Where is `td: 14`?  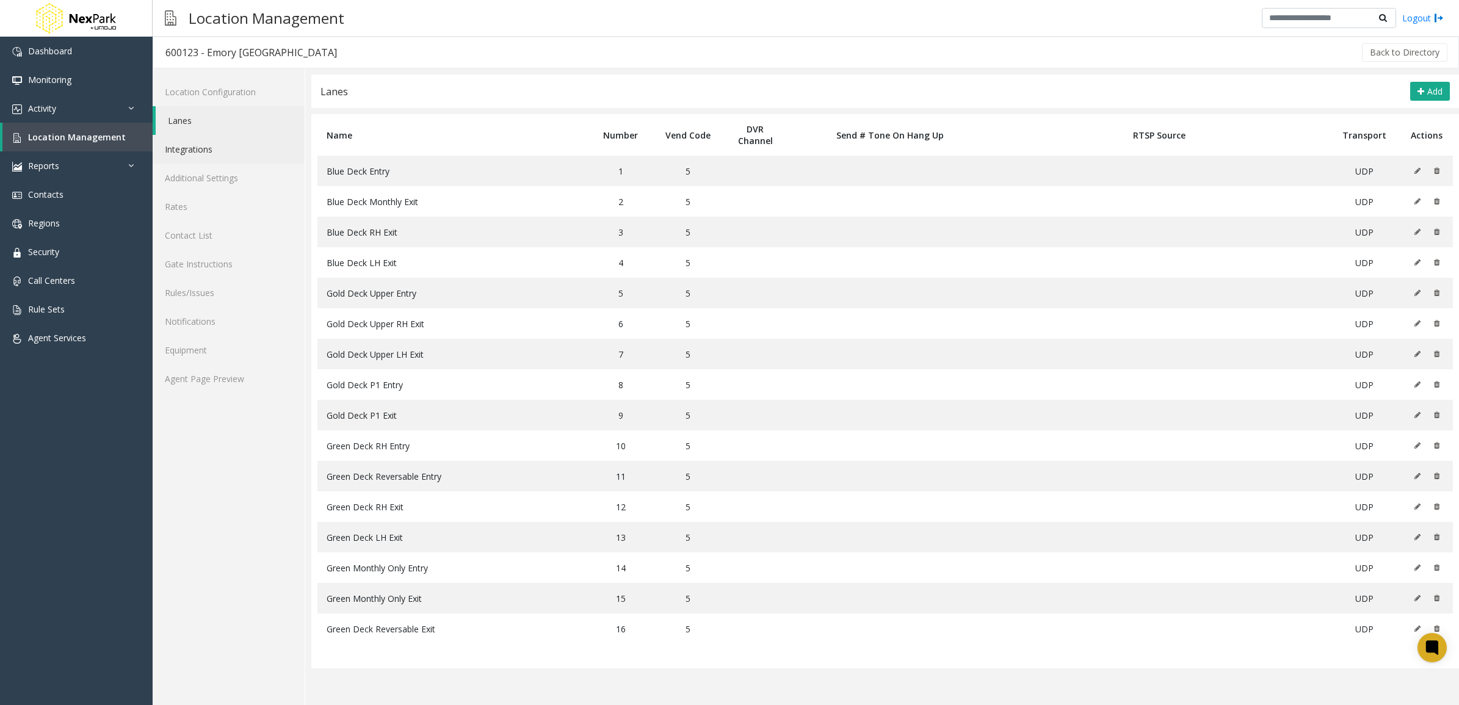 td: 14 is located at coordinates (620, 568).